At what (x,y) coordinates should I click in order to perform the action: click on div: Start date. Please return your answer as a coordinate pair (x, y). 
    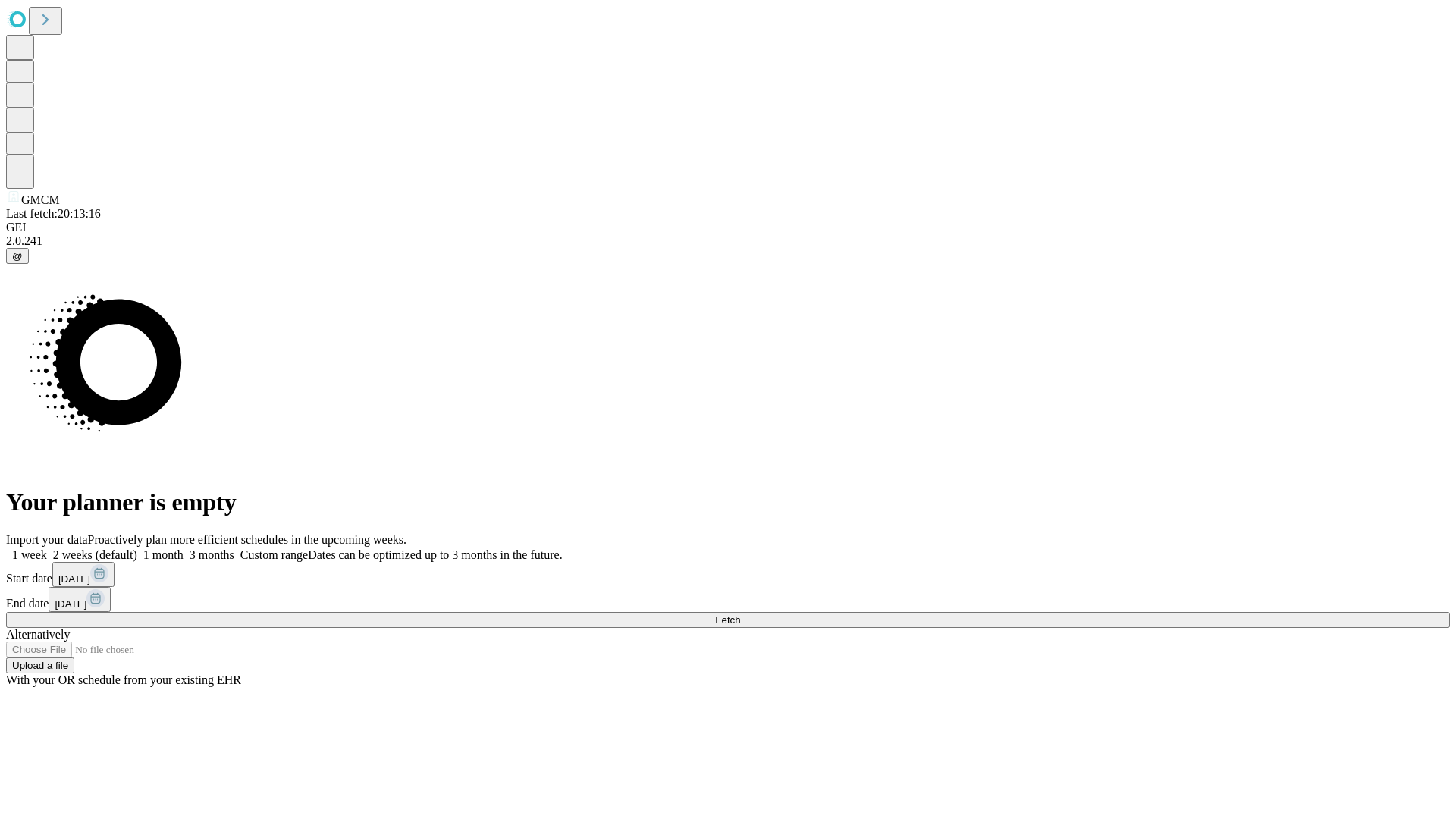
    Looking at the image, I should click on (728, 573).